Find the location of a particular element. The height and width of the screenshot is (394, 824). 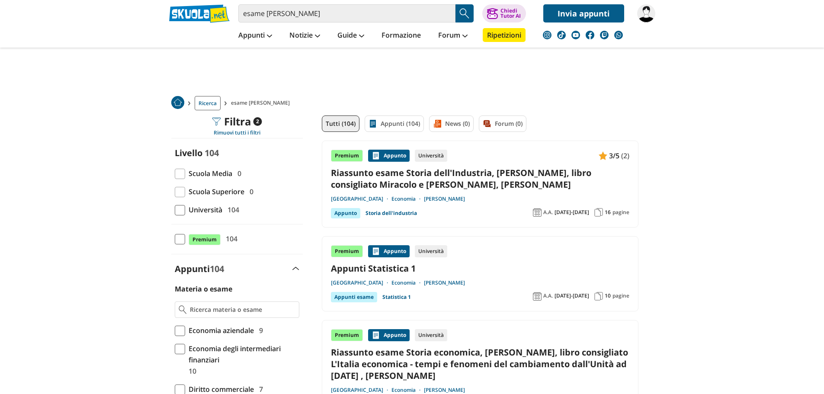

span: (2) is located at coordinates (625, 156).